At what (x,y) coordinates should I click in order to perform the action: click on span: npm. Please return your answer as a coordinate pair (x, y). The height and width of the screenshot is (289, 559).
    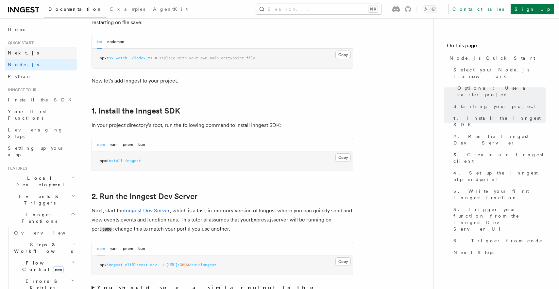
    Looking at the image, I should click on (103, 161).